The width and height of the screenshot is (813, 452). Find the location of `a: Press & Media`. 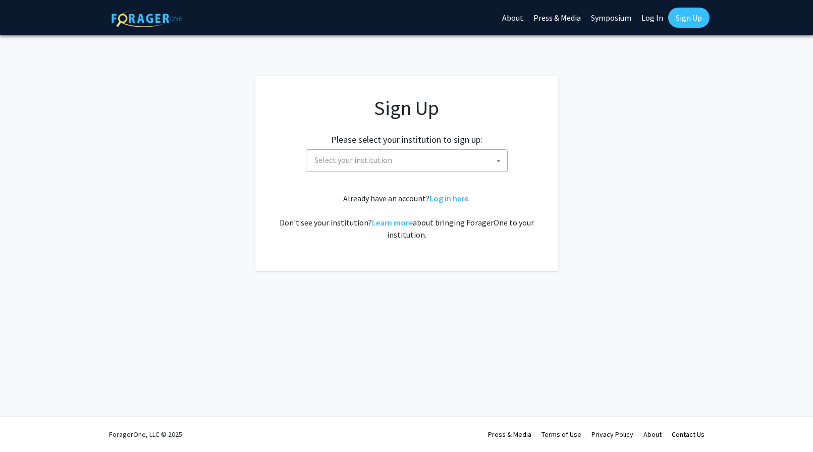

a: Press & Media is located at coordinates (510, 435).